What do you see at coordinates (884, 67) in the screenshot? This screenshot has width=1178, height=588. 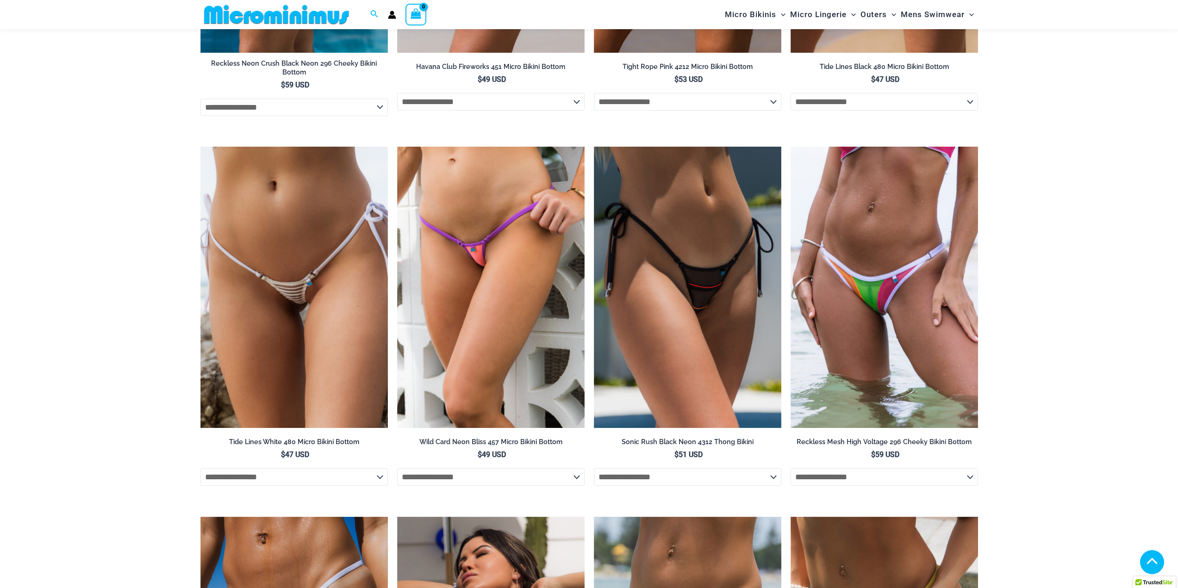 I see `h2: Tide Lines Black 480 Micro Bikini Bottom` at bounding box center [884, 67].